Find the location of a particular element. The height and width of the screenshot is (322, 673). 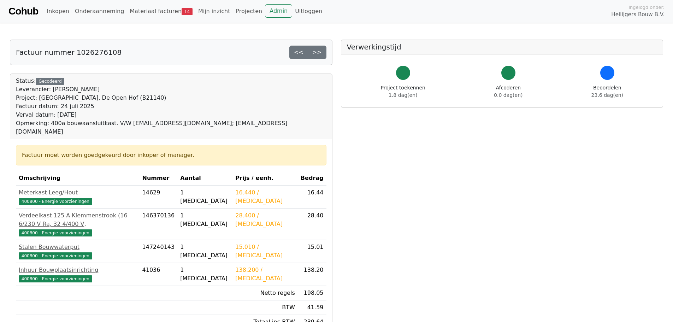

div: Inhuur Bouwplaatsinrichting is located at coordinates (78, 270).